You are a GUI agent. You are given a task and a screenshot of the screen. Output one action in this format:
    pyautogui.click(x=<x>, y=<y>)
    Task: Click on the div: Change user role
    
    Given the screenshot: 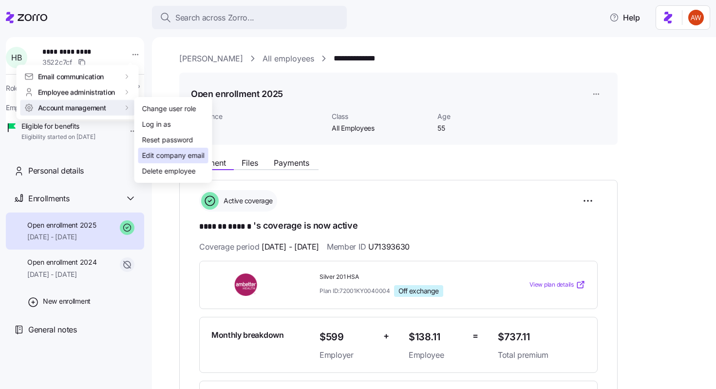 What is the action you would take?
    pyautogui.click(x=169, y=109)
    